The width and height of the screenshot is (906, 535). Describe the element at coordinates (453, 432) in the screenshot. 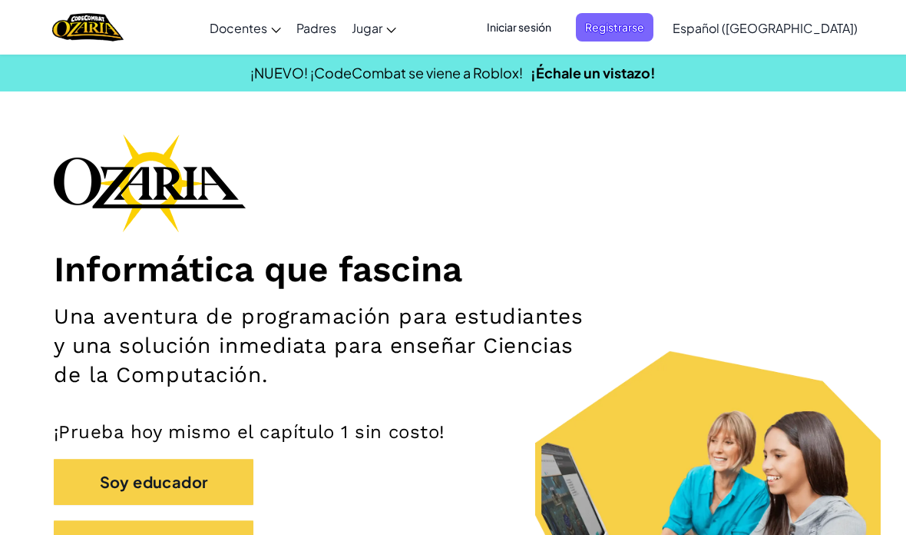

I see `p: ¡Prueba hoy mismo el capítulo 1 sin costo!` at that location.